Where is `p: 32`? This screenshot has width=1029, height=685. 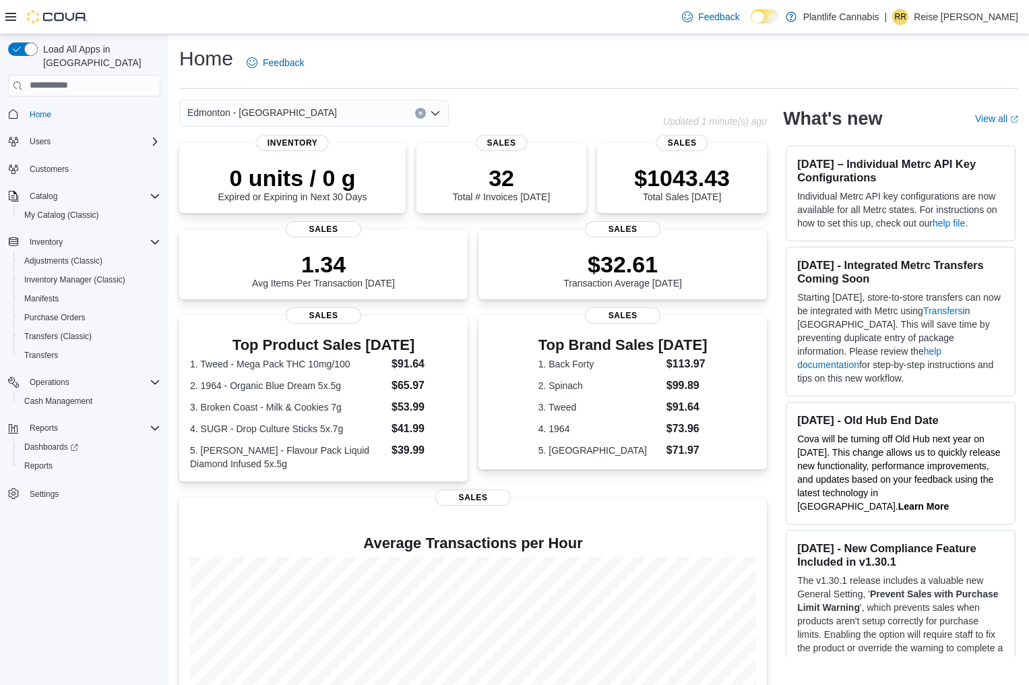 p: 32 is located at coordinates (502, 178).